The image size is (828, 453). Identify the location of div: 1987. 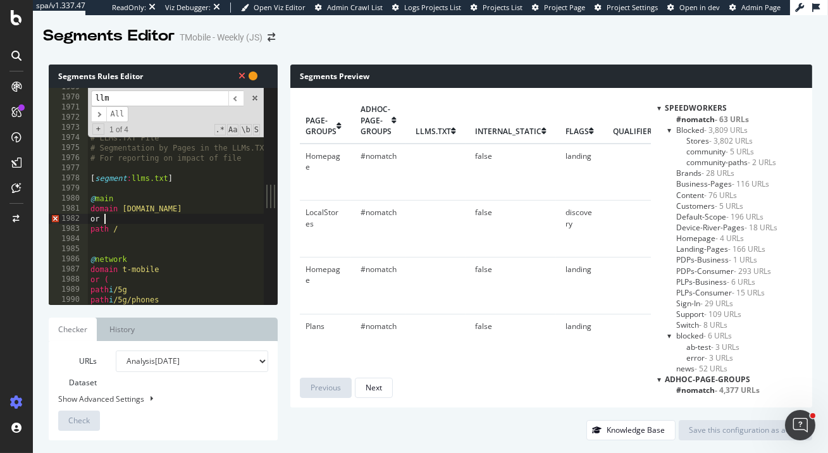
(68, 270).